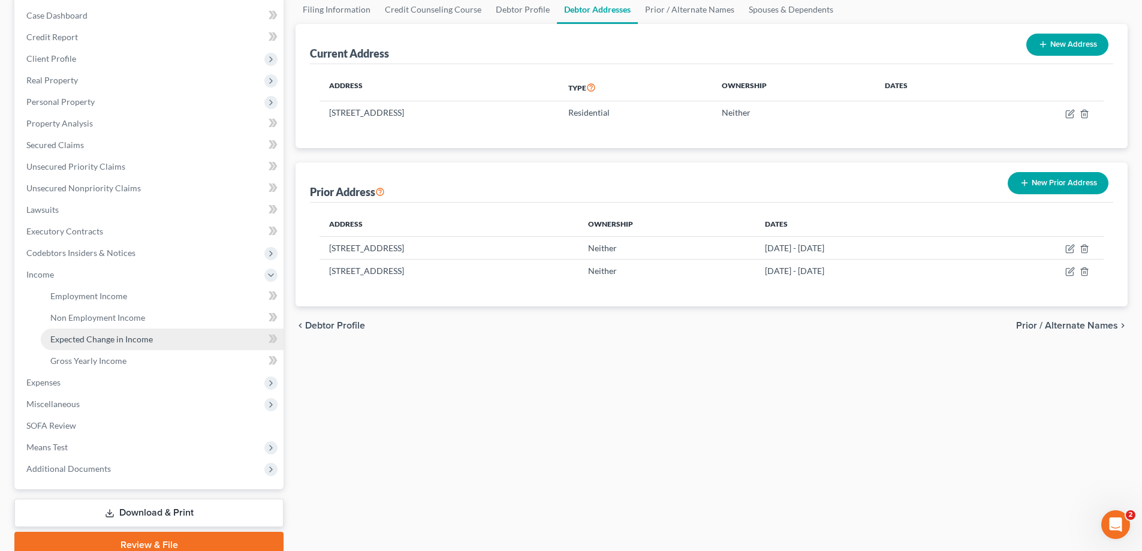 This screenshot has width=1142, height=551. Describe the element at coordinates (51, 425) in the screenshot. I see `span: SOFA Review` at that location.